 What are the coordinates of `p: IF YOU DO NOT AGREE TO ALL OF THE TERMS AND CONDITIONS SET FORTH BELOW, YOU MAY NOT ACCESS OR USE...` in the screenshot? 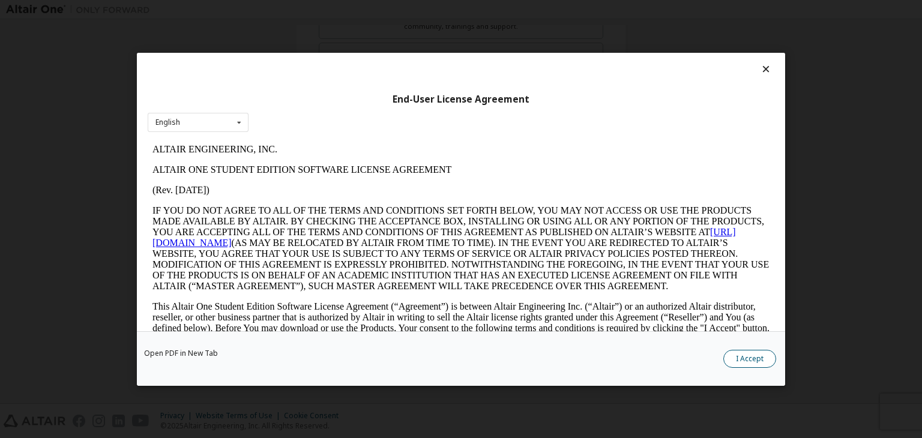 It's located at (313, 109).